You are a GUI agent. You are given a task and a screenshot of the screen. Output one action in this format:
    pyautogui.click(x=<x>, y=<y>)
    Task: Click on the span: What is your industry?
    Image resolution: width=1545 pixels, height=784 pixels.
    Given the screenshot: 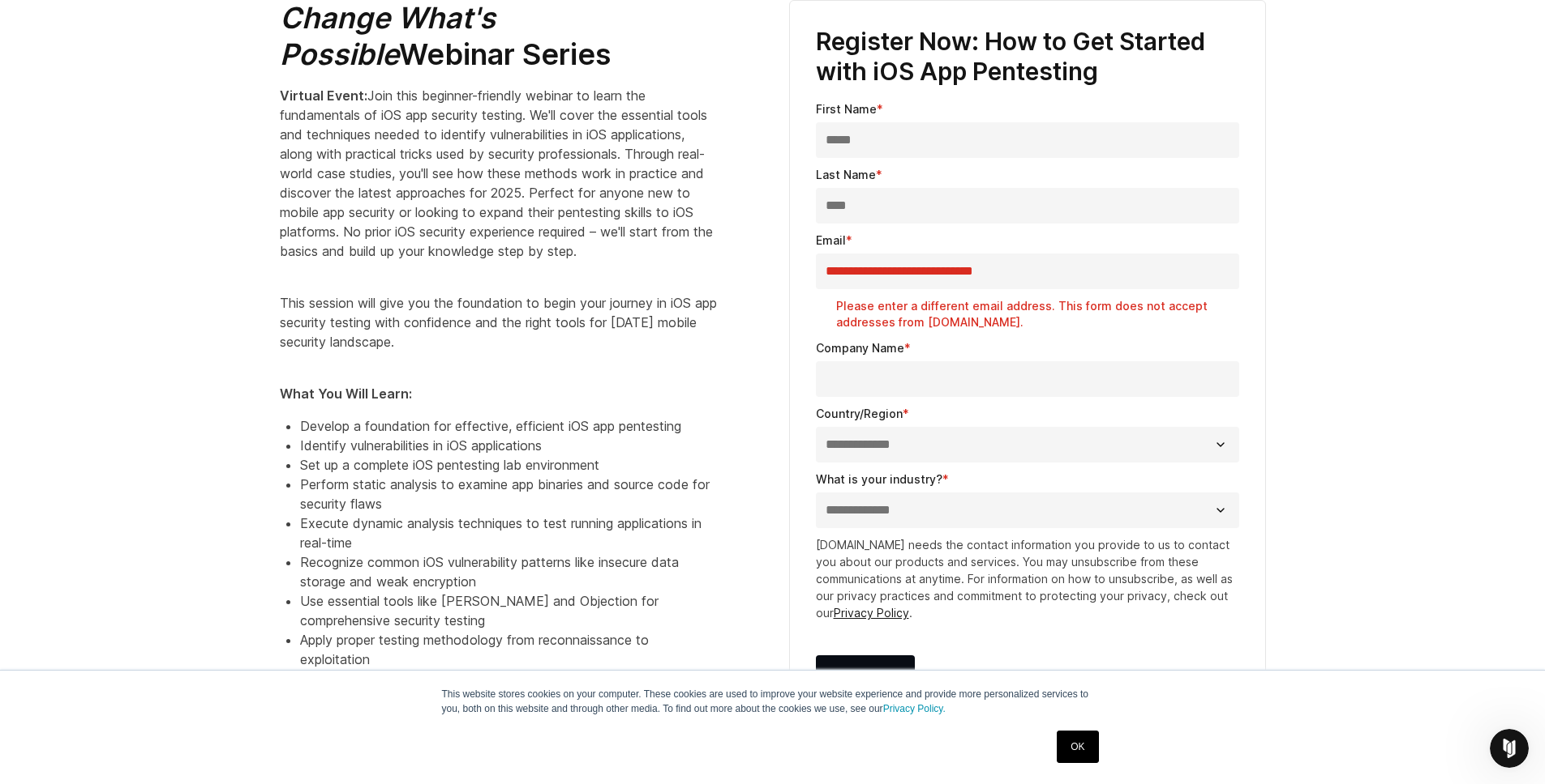 What is the action you would take?
    pyautogui.click(x=879, y=479)
    